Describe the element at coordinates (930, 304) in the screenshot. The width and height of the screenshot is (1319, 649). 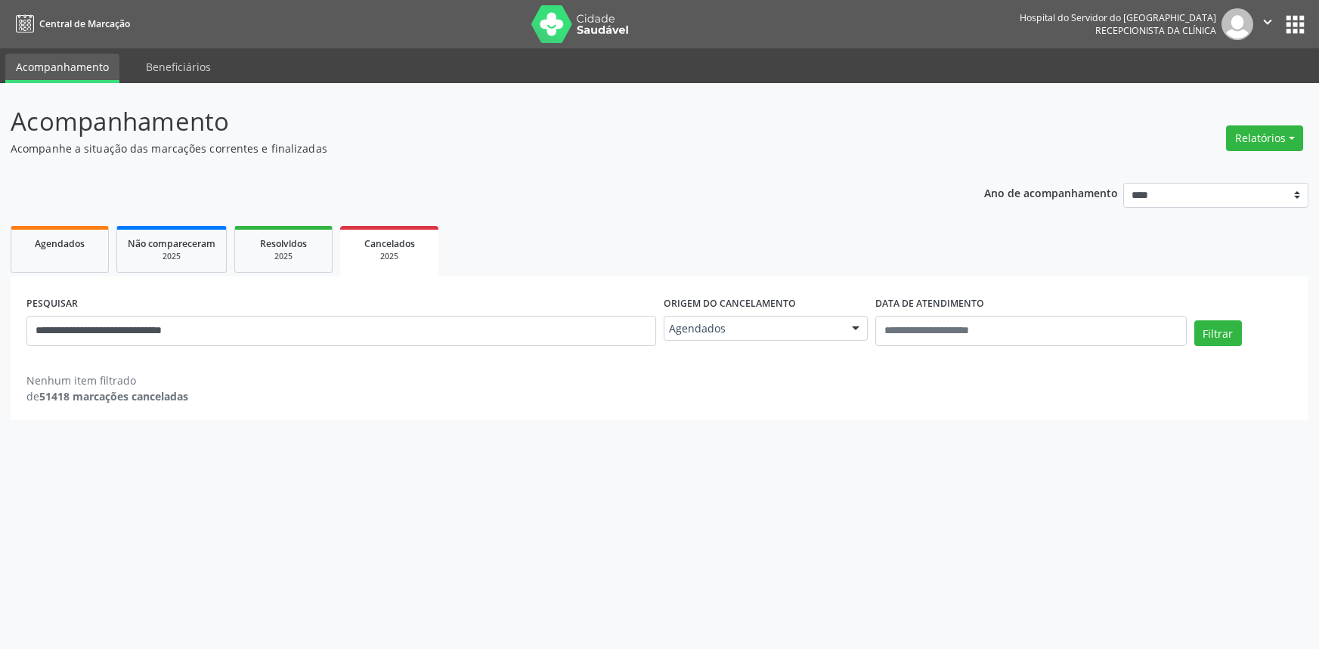
I see `label: DATA DE ATENDIMENTO` at that location.